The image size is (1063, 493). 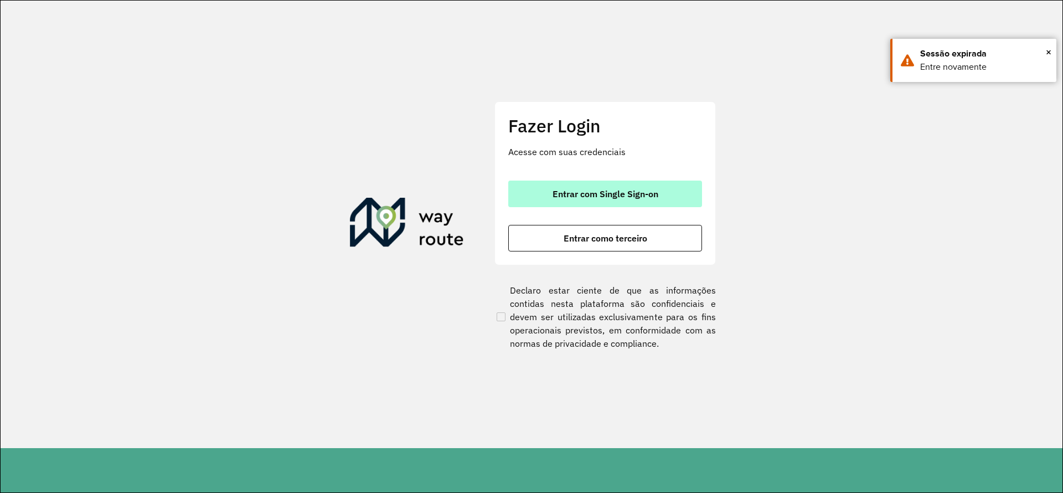 What do you see at coordinates (605, 194) in the screenshot?
I see `span: Entrar com Single Sign-on` at bounding box center [605, 194].